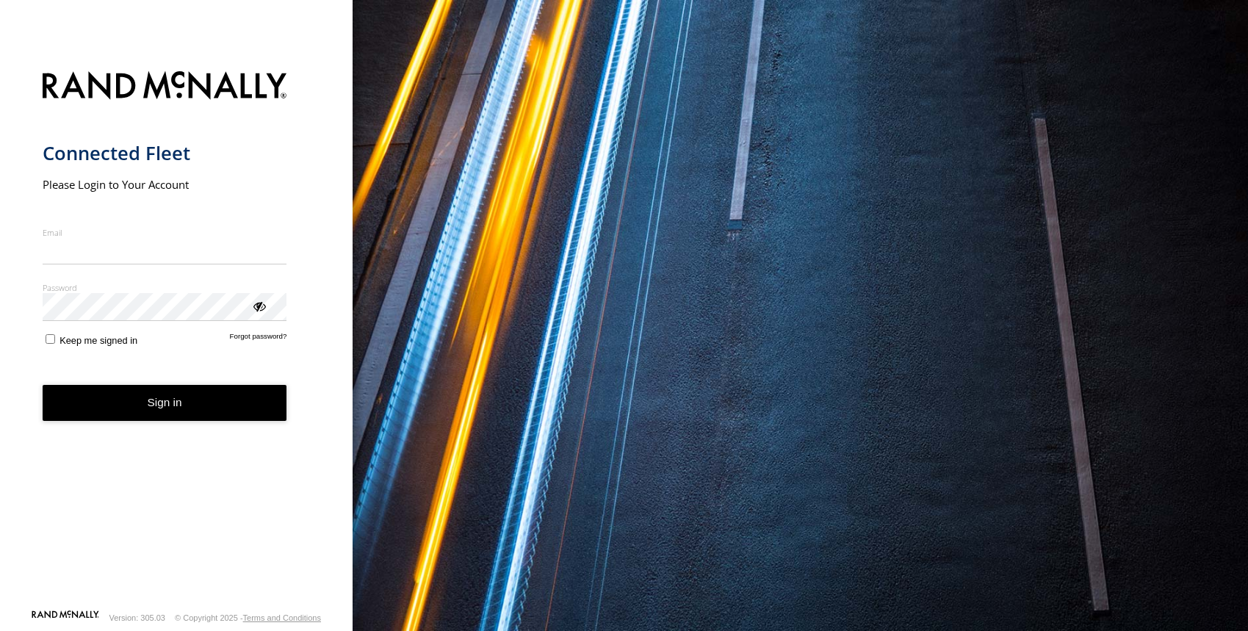 The height and width of the screenshot is (631, 1248). What do you see at coordinates (164, 402) in the screenshot?
I see `button: Sign in` at bounding box center [164, 402].